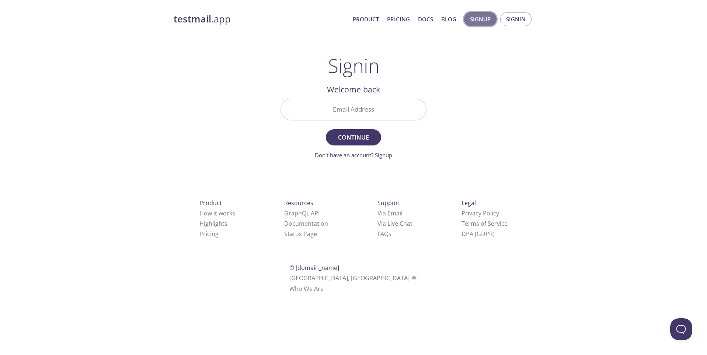  What do you see at coordinates (384, 234) in the screenshot?
I see `a: FAQ` at bounding box center [384, 234].